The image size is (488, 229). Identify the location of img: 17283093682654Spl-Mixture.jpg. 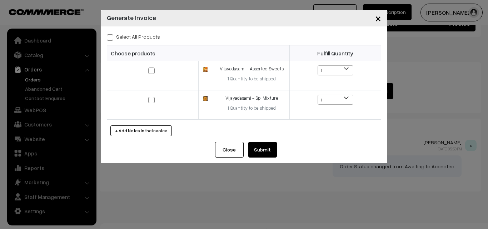
(205, 98).